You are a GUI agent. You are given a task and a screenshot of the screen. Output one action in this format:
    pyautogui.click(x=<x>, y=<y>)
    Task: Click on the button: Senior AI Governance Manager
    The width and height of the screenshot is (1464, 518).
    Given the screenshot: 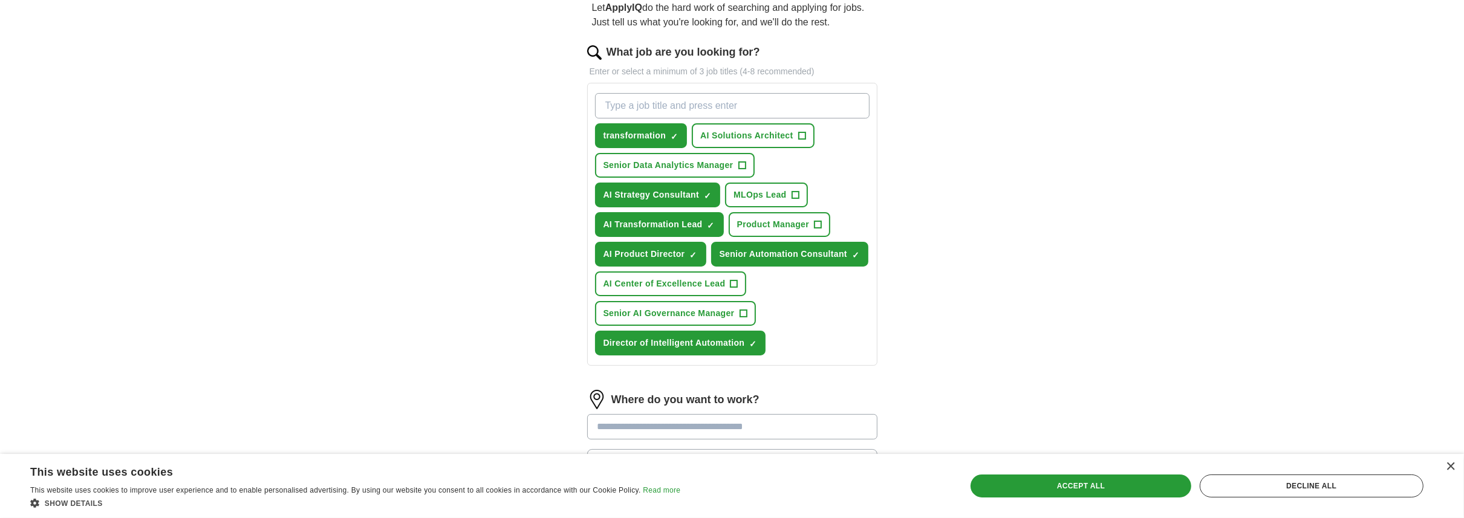 What is the action you would take?
    pyautogui.click(x=676, y=313)
    